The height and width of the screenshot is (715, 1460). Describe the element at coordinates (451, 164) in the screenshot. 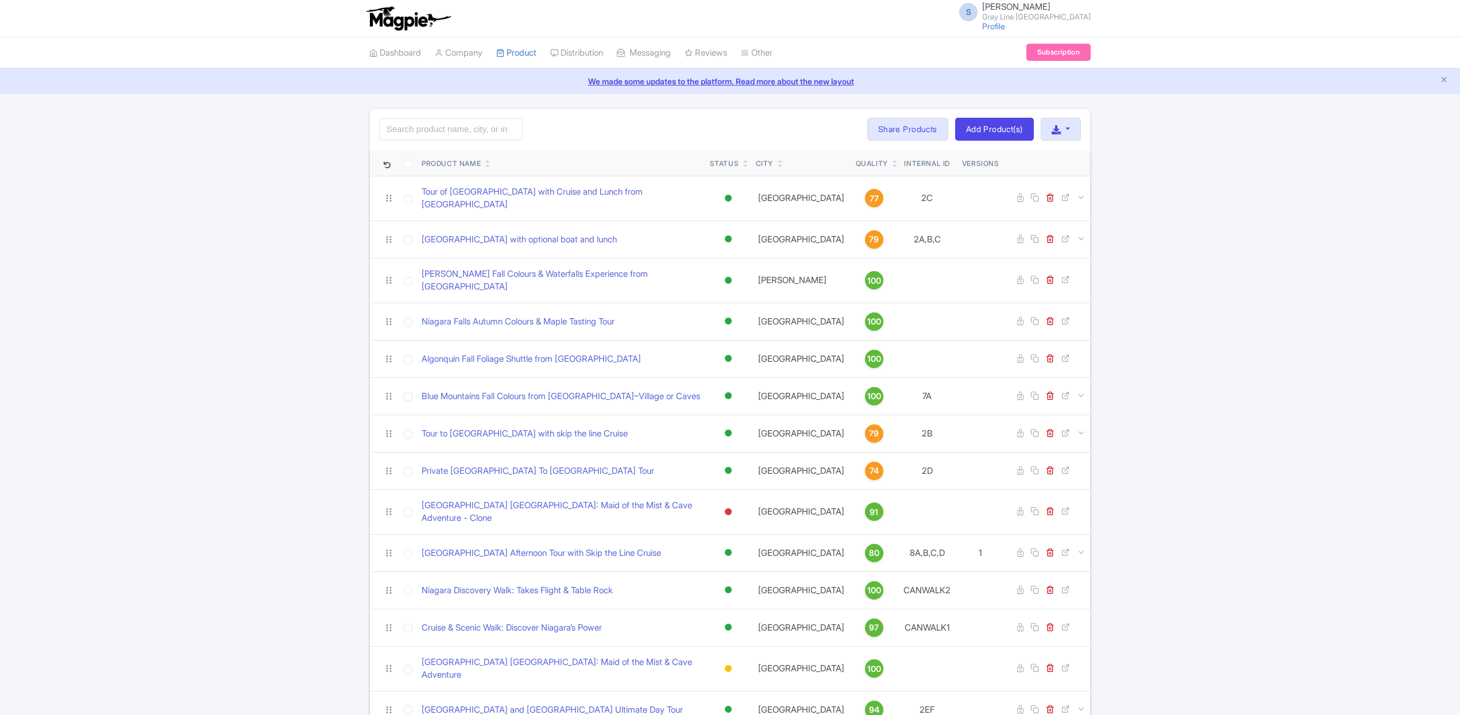

I see `div: Product Name` at that location.